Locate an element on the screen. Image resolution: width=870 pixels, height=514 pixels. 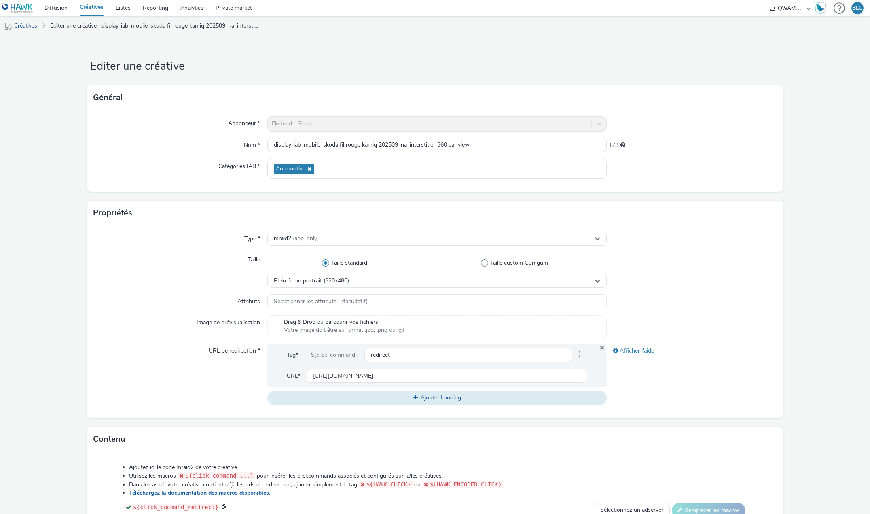
div: Hawk Academy is located at coordinates (820, 8).